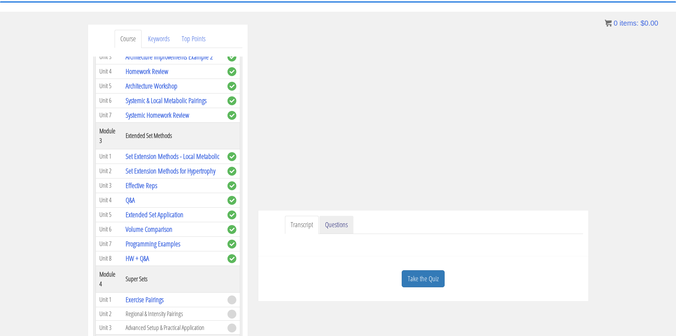 The width and height of the screenshot is (676, 336). Describe the element at coordinates (337, 224) in the screenshot. I see `a: Questions` at that location.